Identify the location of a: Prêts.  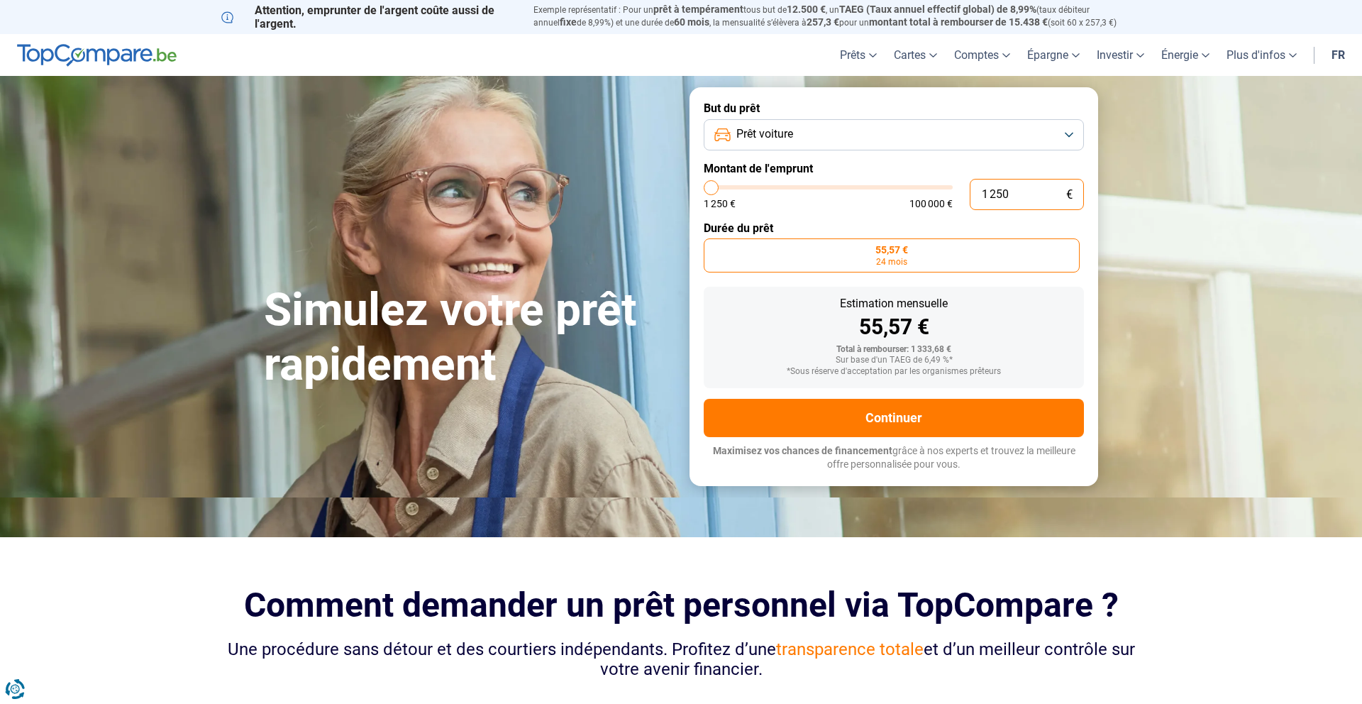
(859, 55).